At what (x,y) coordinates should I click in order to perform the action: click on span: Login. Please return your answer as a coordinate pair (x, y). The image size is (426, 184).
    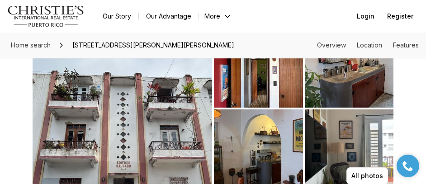
    Looking at the image, I should click on (366, 16).